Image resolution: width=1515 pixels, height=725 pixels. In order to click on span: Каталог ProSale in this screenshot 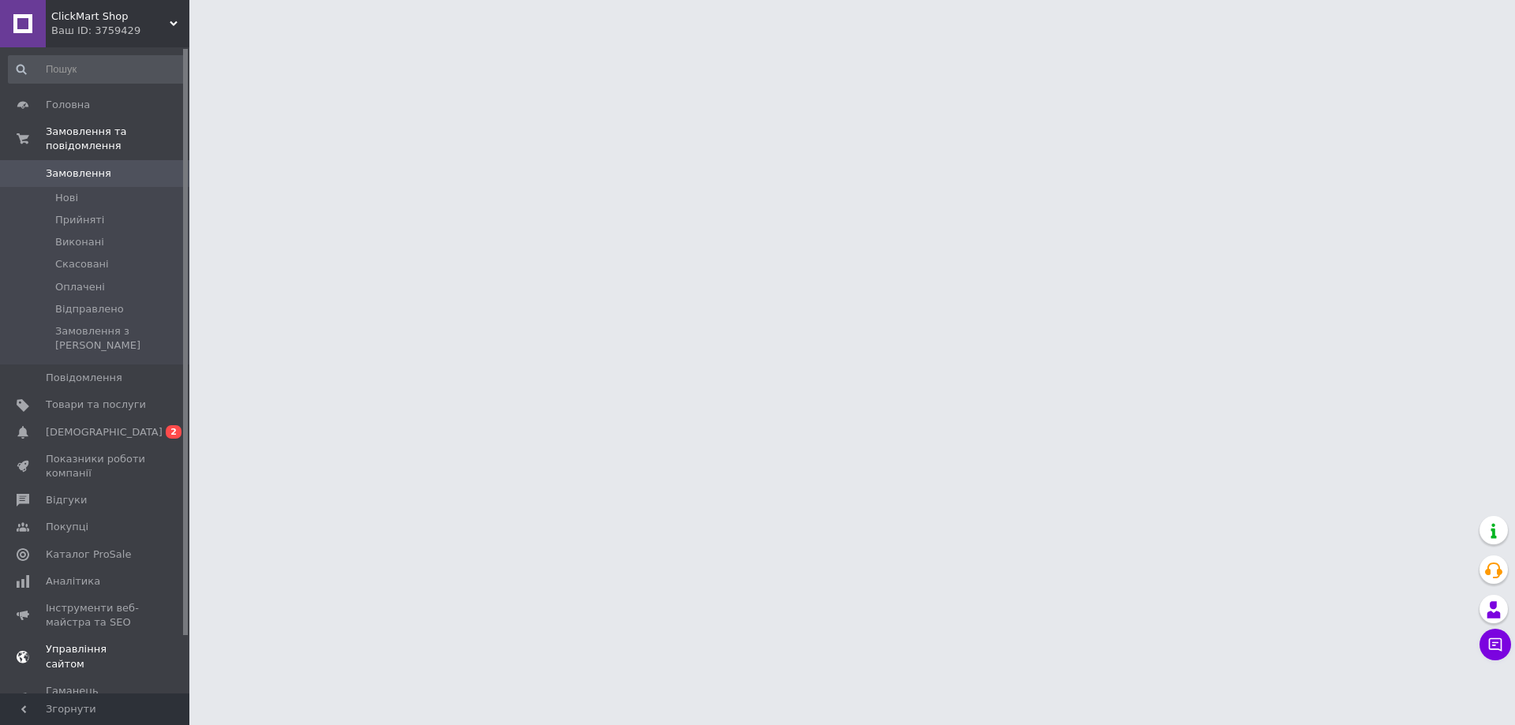, I will do `click(88, 555)`.